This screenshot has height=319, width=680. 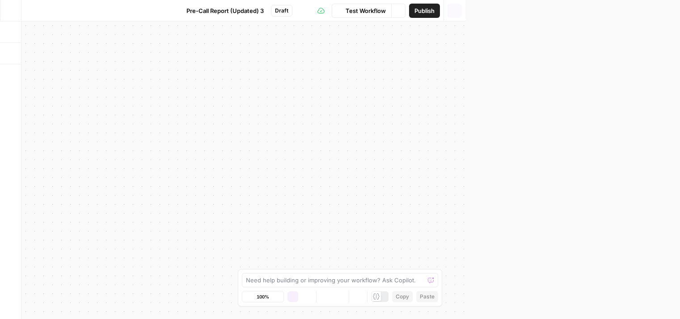 What do you see at coordinates (427, 297) in the screenshot?
I see `span: Paste` at bounding box center [427, 297].